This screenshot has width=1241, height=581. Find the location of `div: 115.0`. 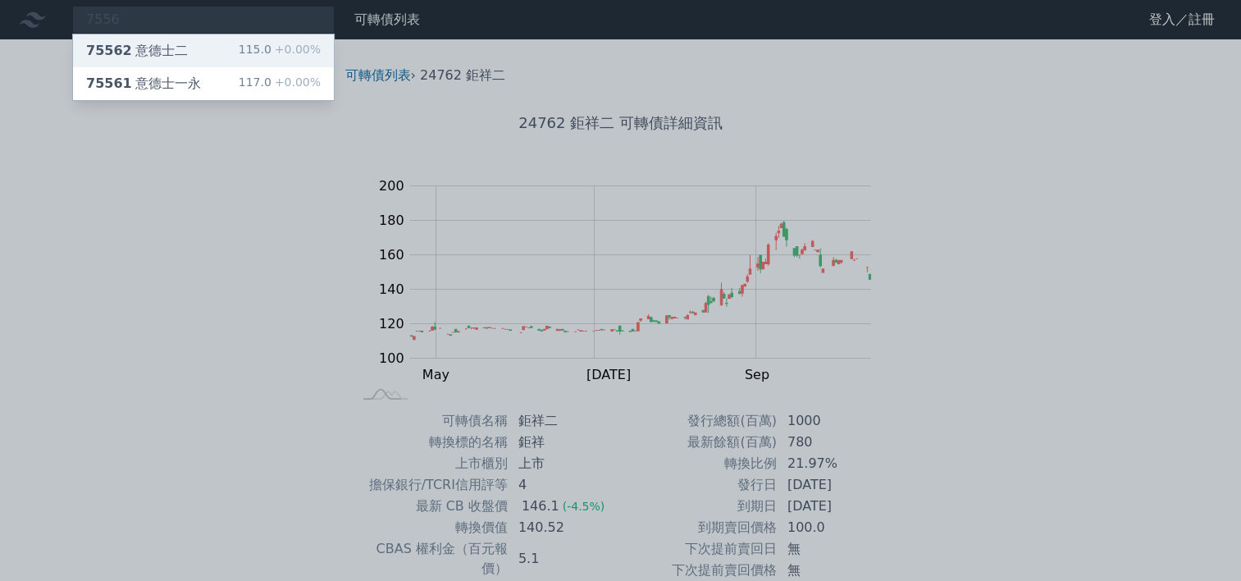

div: 115.0 is located at coordinates (280, 51).